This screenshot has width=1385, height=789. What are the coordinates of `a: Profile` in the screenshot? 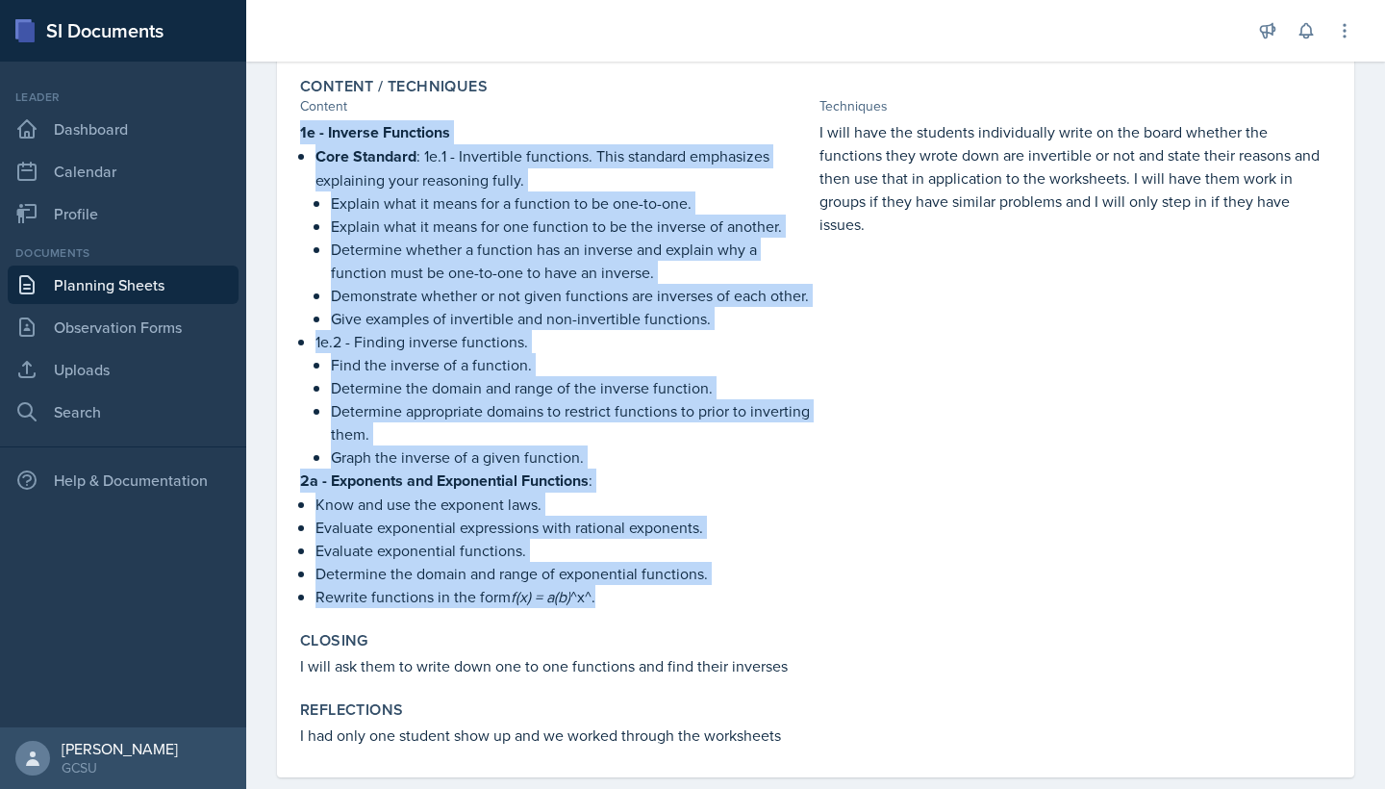 It's located at (123, 213).